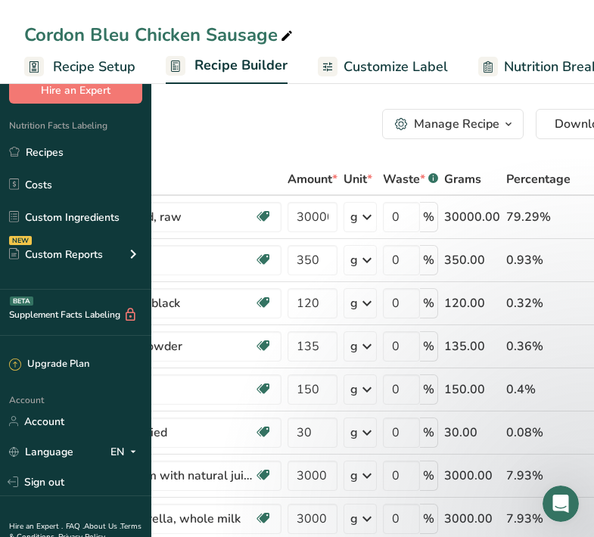 This screenshot has width=594, height=537. Describe the element at coordinates (358, 179) in the screenshot. I see `span: Unit` at that location.